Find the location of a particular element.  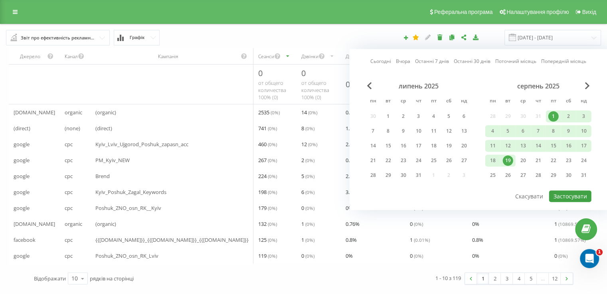

abbr: неділя is located at coordinates (583, 102).